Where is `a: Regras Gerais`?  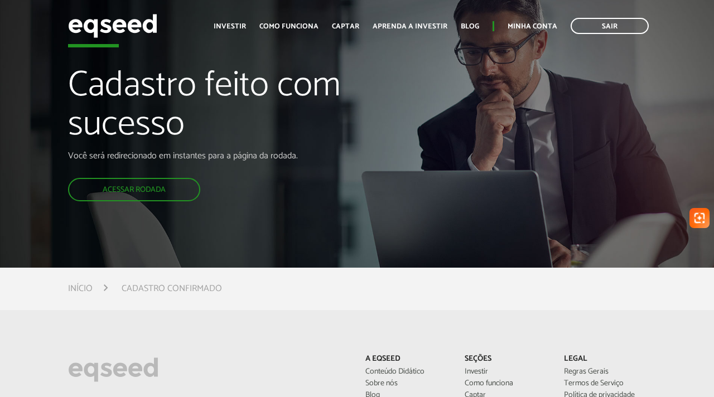
a: Regras Gerais is located at coordinates (605, 372).